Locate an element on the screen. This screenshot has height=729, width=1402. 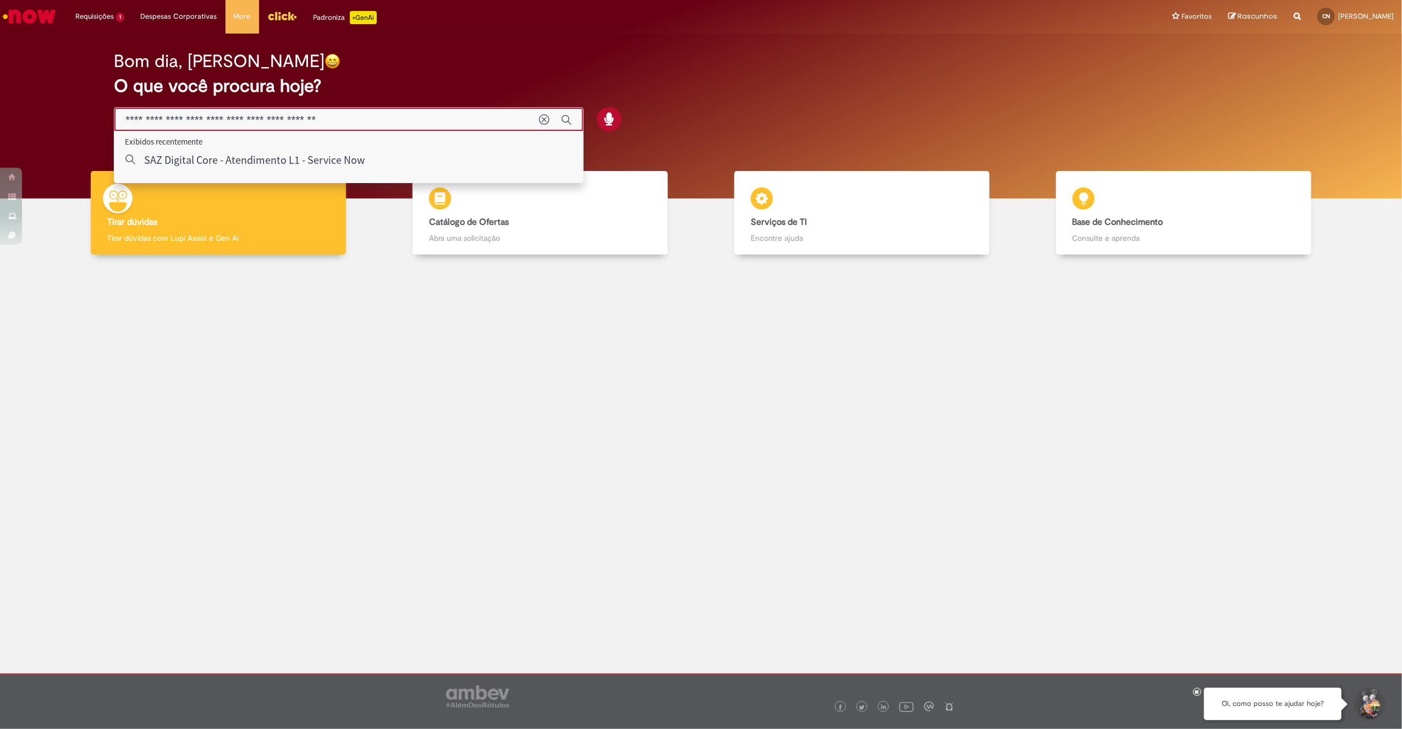
p: Encontre ajuda is located at coordinates (862, 238).